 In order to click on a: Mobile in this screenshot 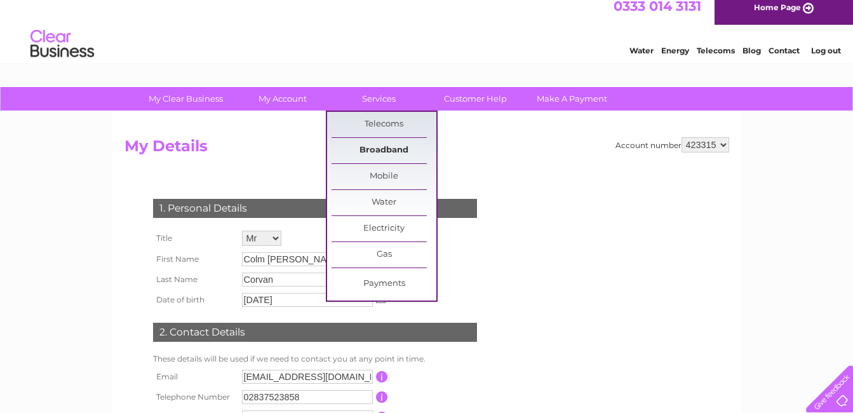, I will do `click(384, 177)`.